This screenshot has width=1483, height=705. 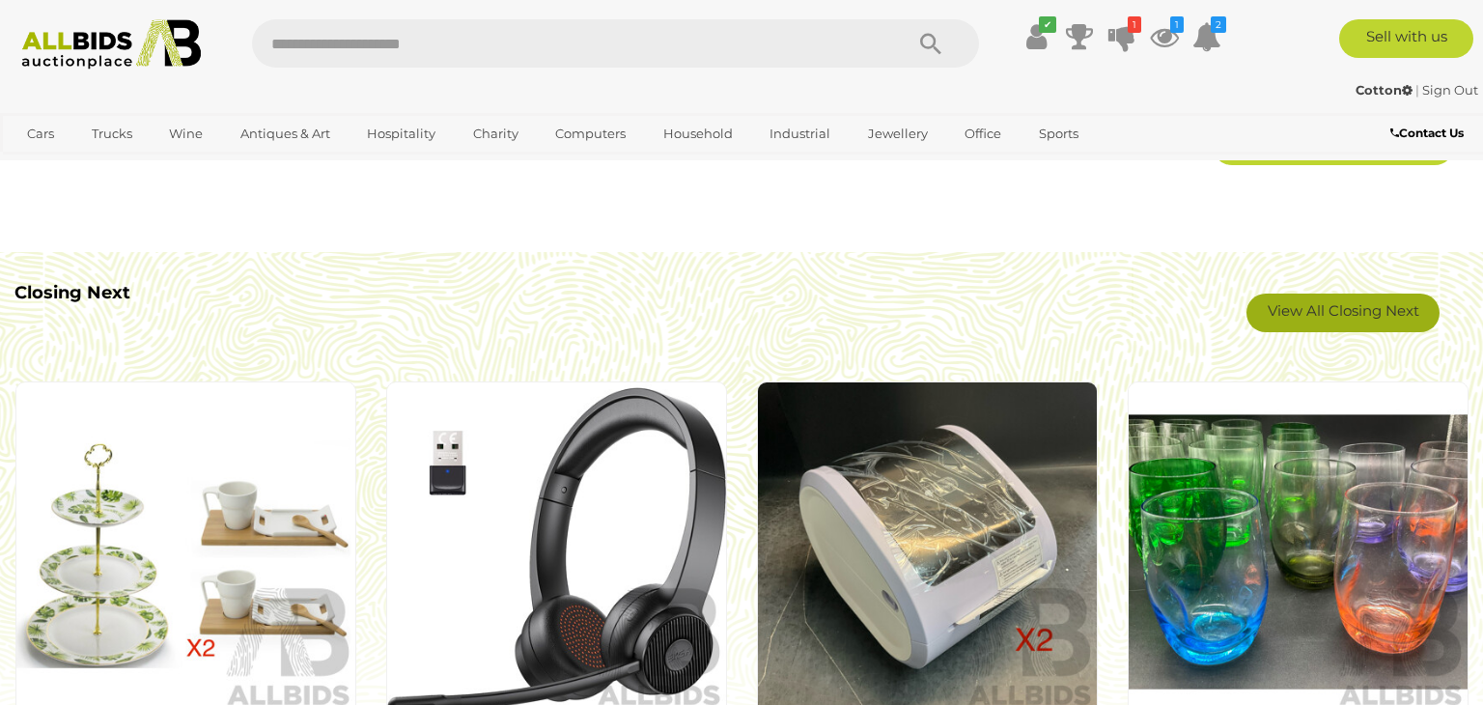 I want to click on a: Household, so click(x=698, y=133).